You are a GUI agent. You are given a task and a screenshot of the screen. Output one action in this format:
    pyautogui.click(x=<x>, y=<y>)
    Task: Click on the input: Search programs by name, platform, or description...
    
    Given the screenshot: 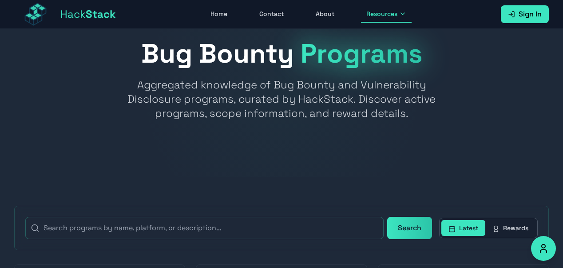 What is the action you would take?
    pyautogui.click(x=204, y=228)
    